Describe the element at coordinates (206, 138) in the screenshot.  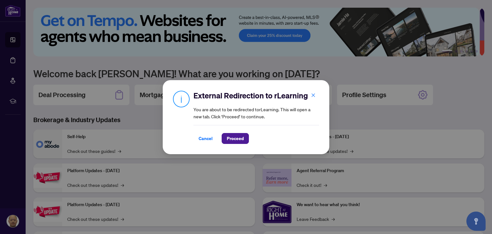
I see `span: Cancel` at that location.